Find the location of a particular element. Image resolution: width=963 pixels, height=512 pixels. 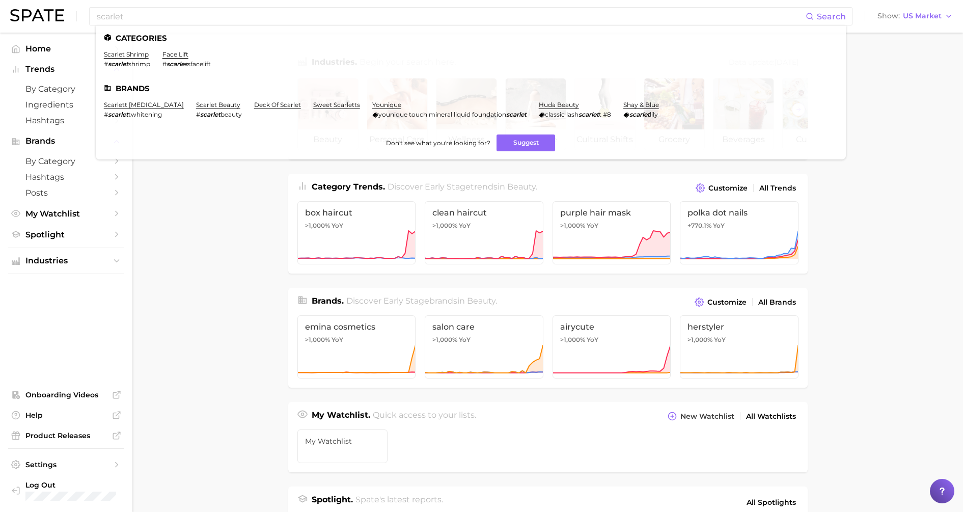

span: shrimp is located at coordinates (139, 64).